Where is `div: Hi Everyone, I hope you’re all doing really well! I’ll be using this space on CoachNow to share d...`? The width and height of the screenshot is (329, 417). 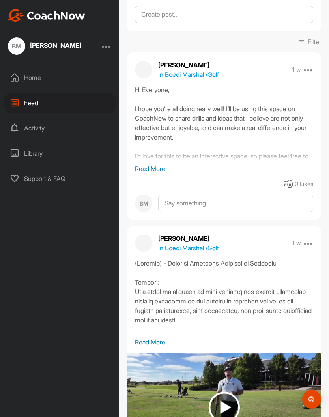 div: Hi Everyone, I hope you’re all doing really well! I’ll be using this space on CoachNow to share d... is located at coordinates (224, 125).